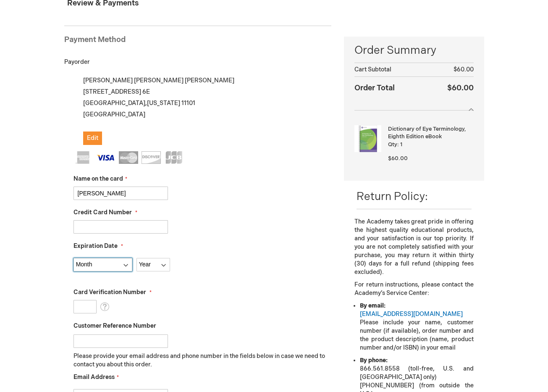  What do you see at coordinates (373, 305) in the screenshot?
I see `strong: By email:` at bounding box center [373, 305].